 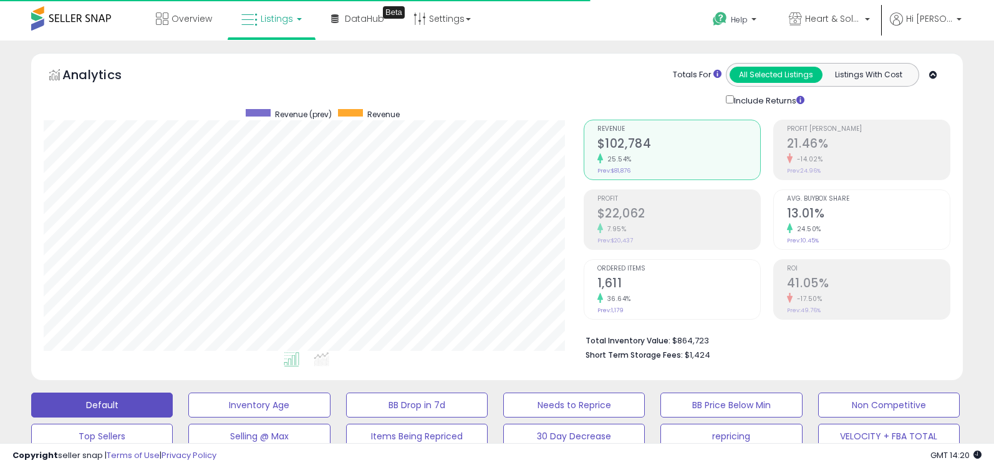 What do you see at coordinates (678, 284) in the screenshot?
I see `h2: 1,611` at bounding box center [678, 284].